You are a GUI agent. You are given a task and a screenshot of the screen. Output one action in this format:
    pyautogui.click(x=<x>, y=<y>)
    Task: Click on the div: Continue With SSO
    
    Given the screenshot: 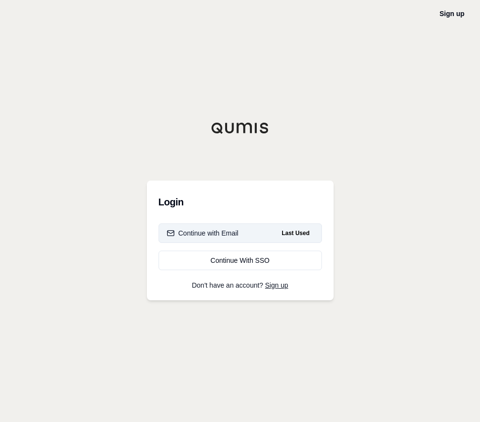 What is the action you would take?
    pyautogui.click(x=240, y=260)
    